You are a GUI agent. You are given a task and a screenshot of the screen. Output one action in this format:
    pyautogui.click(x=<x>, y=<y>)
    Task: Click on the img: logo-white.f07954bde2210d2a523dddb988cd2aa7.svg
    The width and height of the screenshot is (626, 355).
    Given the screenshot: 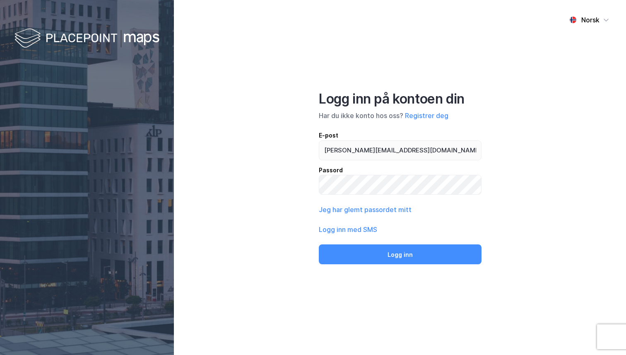 What is the action you would take?
    pyautogui.click(x=87, y=38)
    